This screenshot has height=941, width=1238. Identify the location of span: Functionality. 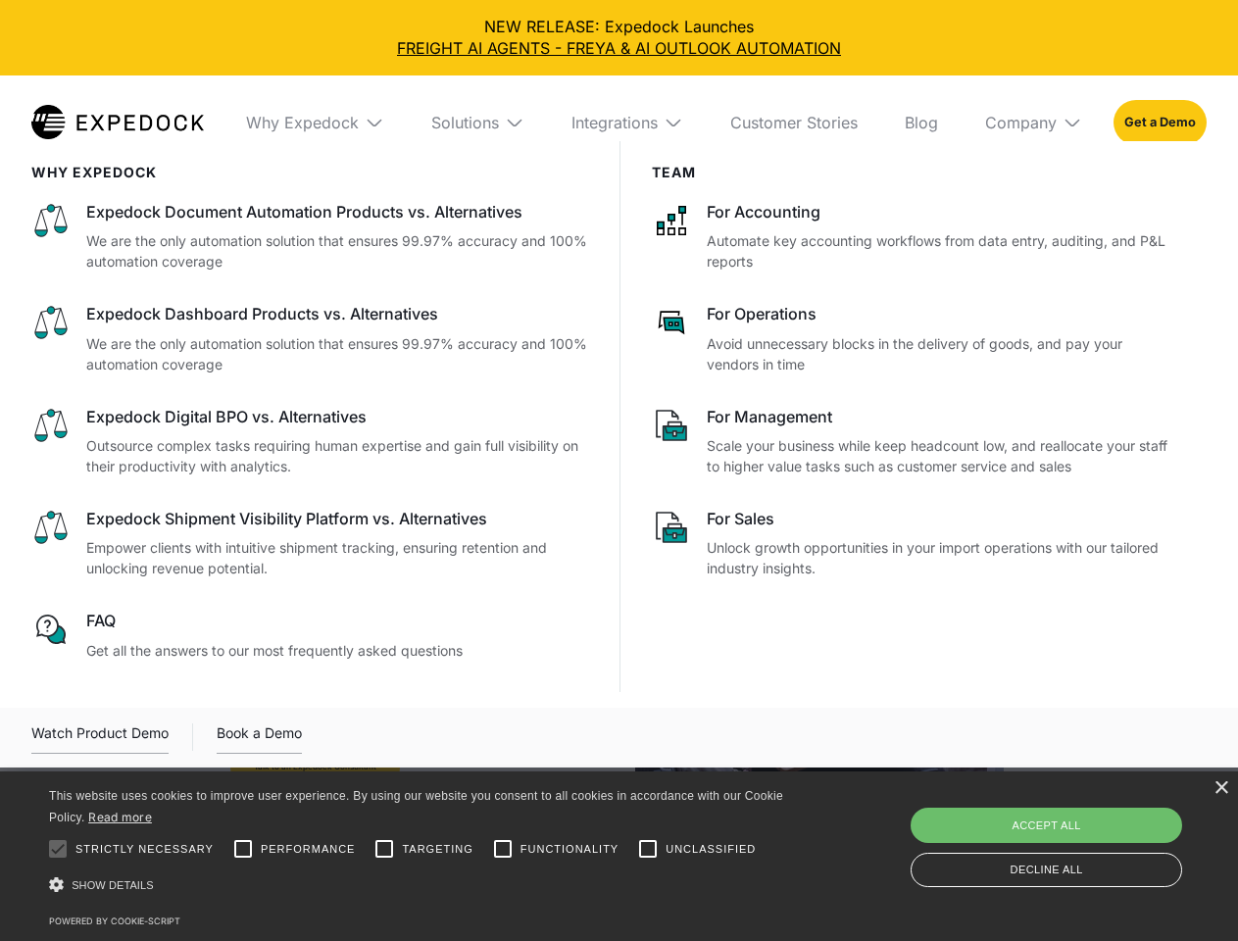
(569, 849).